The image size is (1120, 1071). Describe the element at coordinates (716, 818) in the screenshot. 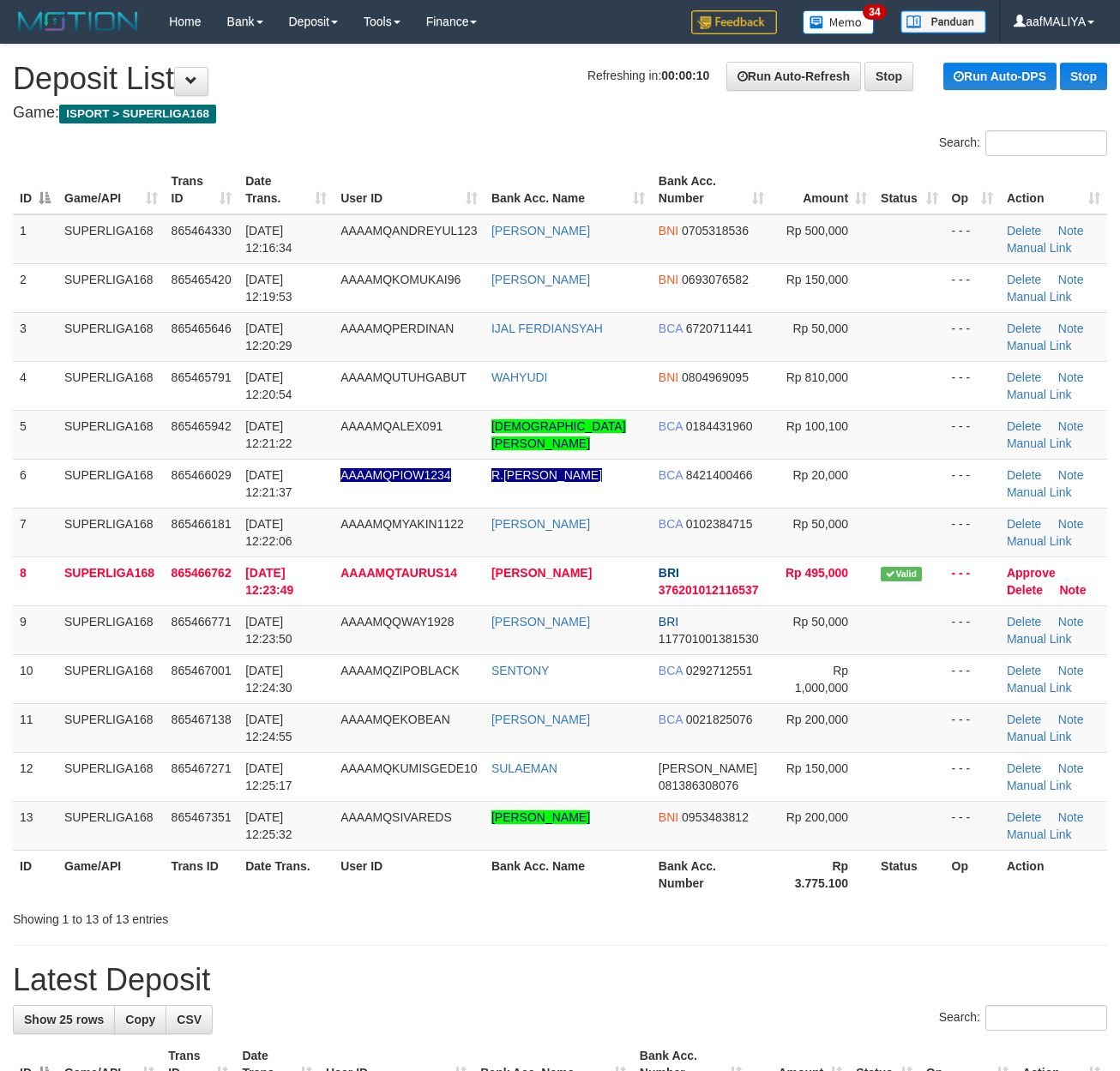

I see `span: Copy 0953483812 to clipboard` at that location.